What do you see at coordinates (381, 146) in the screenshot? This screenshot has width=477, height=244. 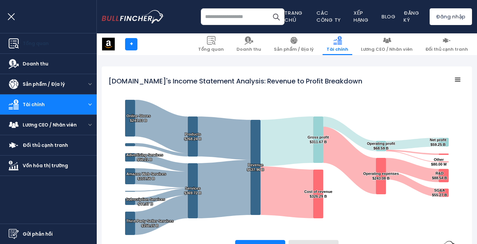 I see `text: Operating profit $68.59 B` at bounding box center [381, 146].